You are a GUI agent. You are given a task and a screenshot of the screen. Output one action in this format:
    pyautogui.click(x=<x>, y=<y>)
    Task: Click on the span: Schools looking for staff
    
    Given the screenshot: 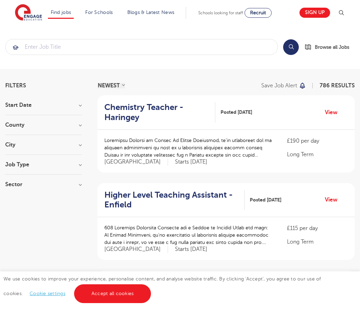 What is the action you would take?
    pyautogui.click(x=220, y=13)
    